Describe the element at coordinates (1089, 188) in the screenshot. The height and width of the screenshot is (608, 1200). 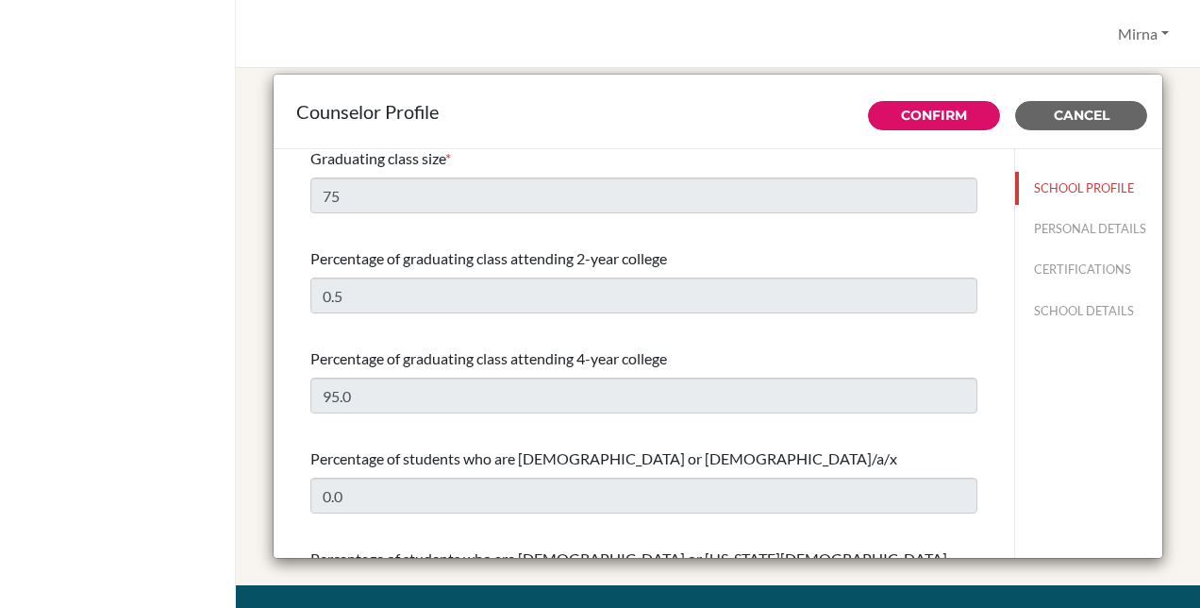
I see `button: SCHOOL PROFILE` at that location.